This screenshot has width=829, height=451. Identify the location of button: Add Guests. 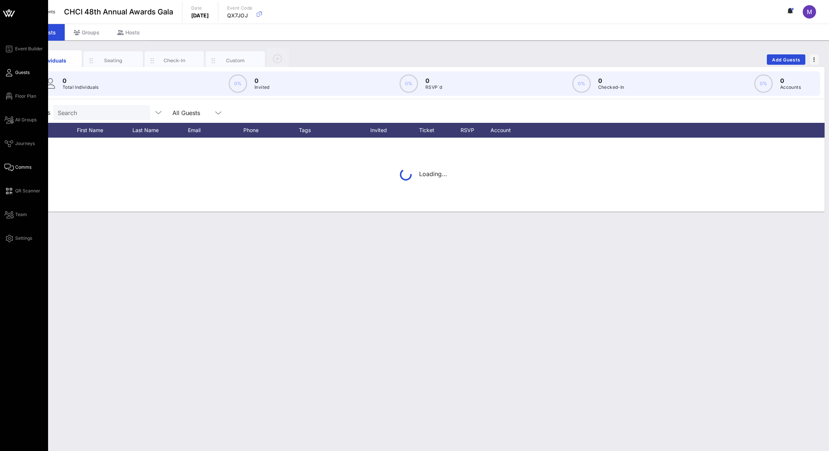
(786, 60).